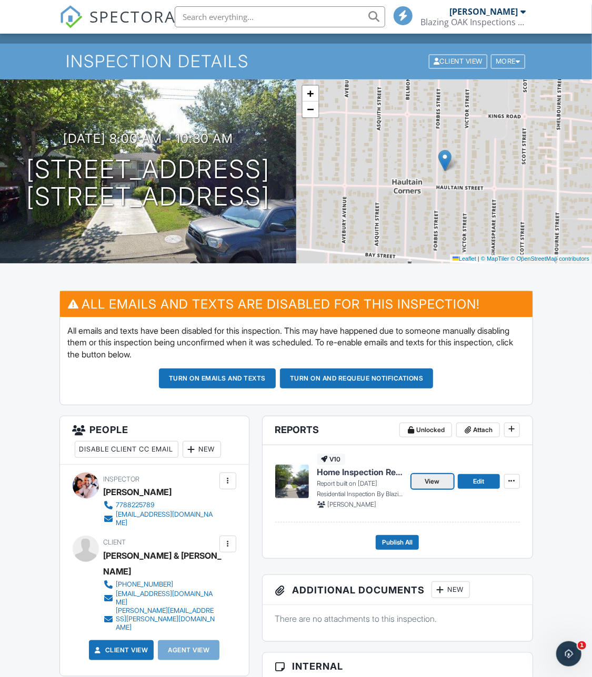 The height and width of the screenshot is (677, 592). Describe the element at coordinates (154, 441) in the screenshot. I see `h3: People` at that location.